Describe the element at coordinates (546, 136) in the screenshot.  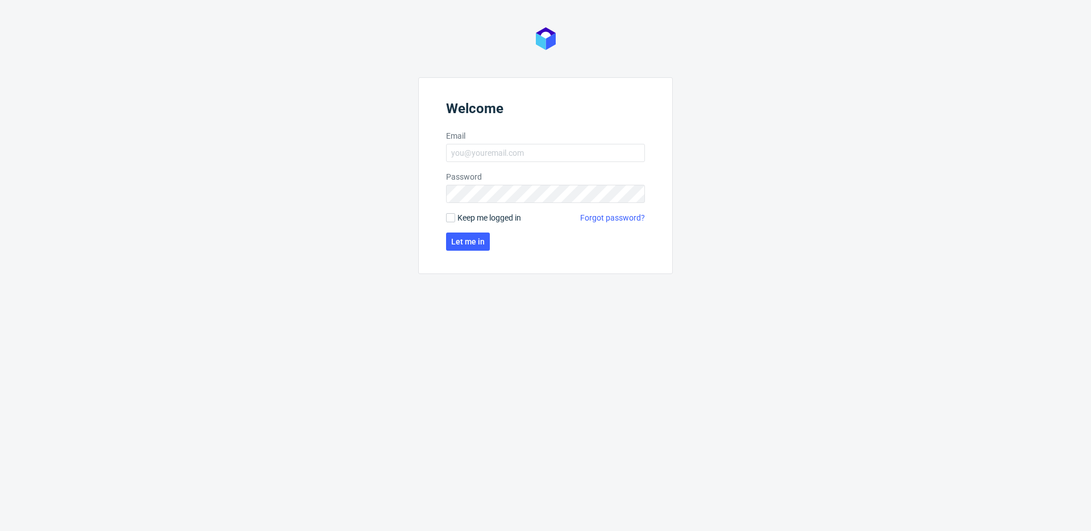
I see `label: Email` at that location.